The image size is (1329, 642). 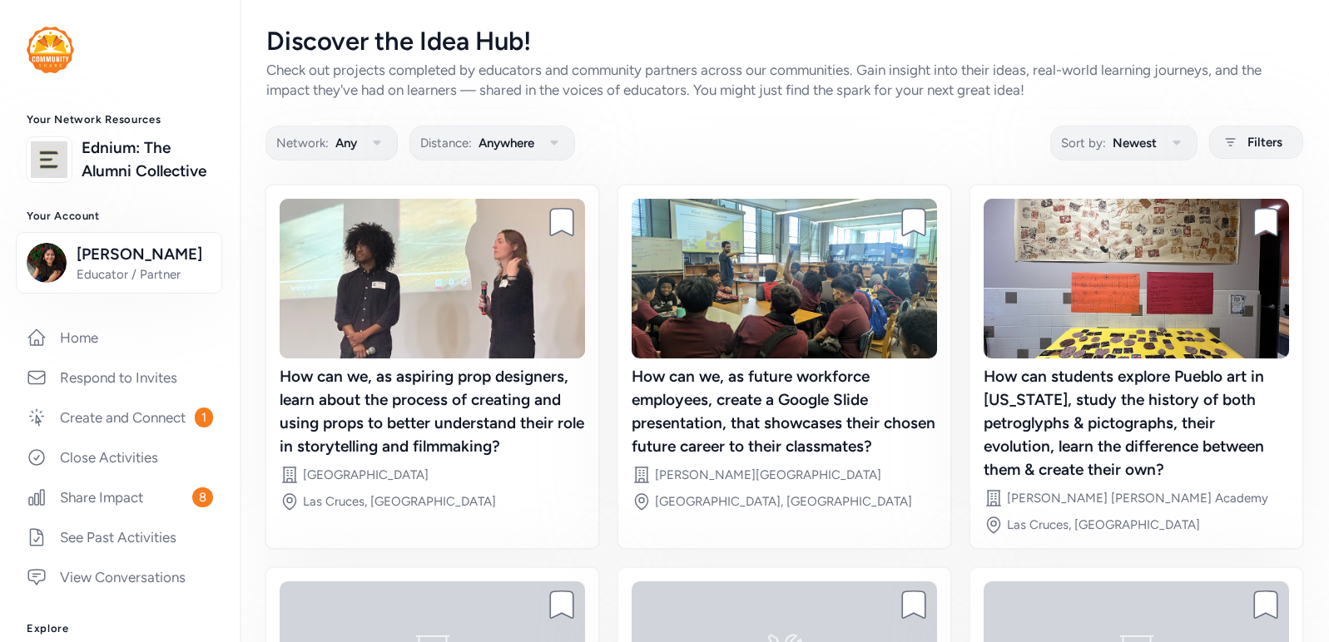 I want to click on div: How can we, as future workforce employees, create a Google Slide presentation, that showcases the..., so click(x=784, y=412).